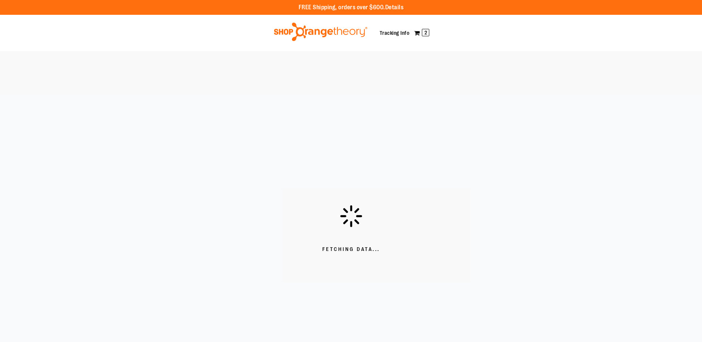 The image size is (702, 342). Describe the element at coordinates (351, 7) in the screenshot. I see `p: FREE Shipping, orders over $600.` at that location.